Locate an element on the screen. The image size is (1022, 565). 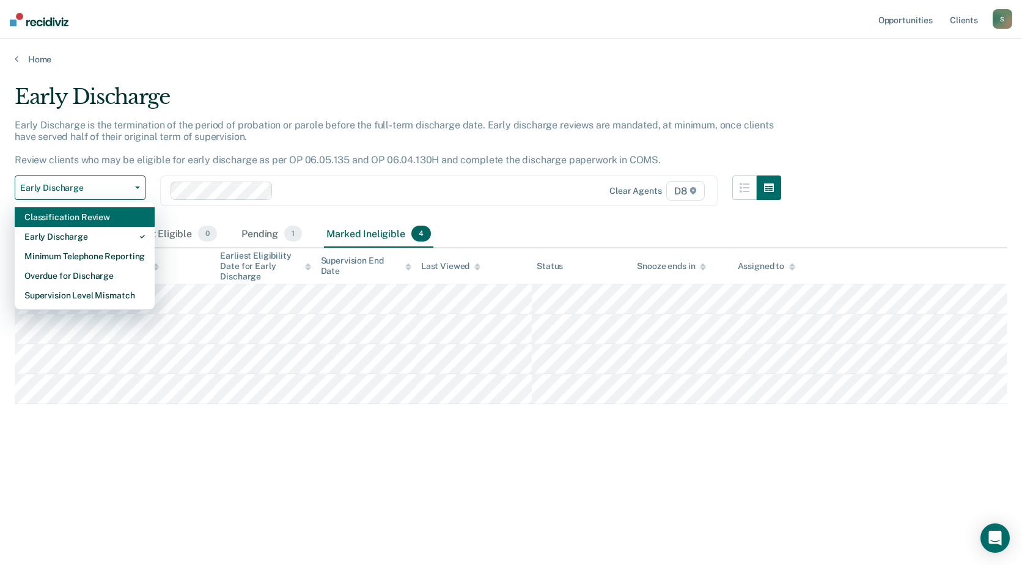
div: Minimum Telephone Reporting is located at coordinates (84, 256).